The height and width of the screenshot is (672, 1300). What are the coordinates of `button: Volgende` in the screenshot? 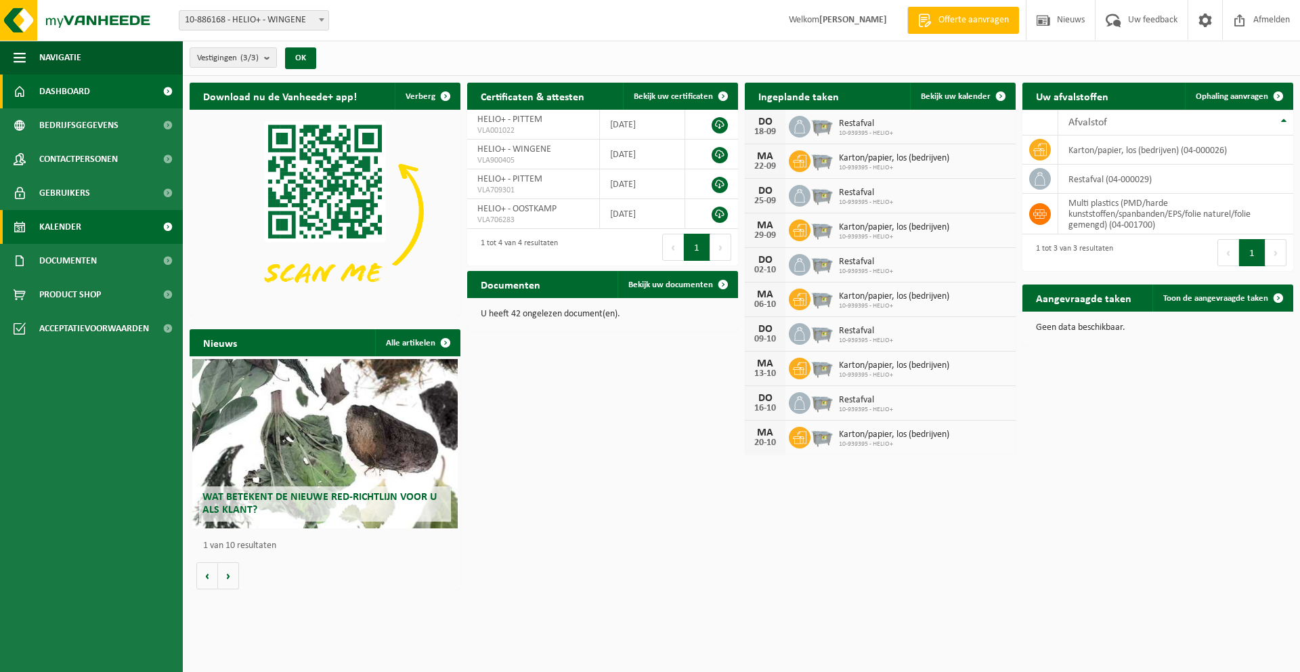 It's located at (228, 576).